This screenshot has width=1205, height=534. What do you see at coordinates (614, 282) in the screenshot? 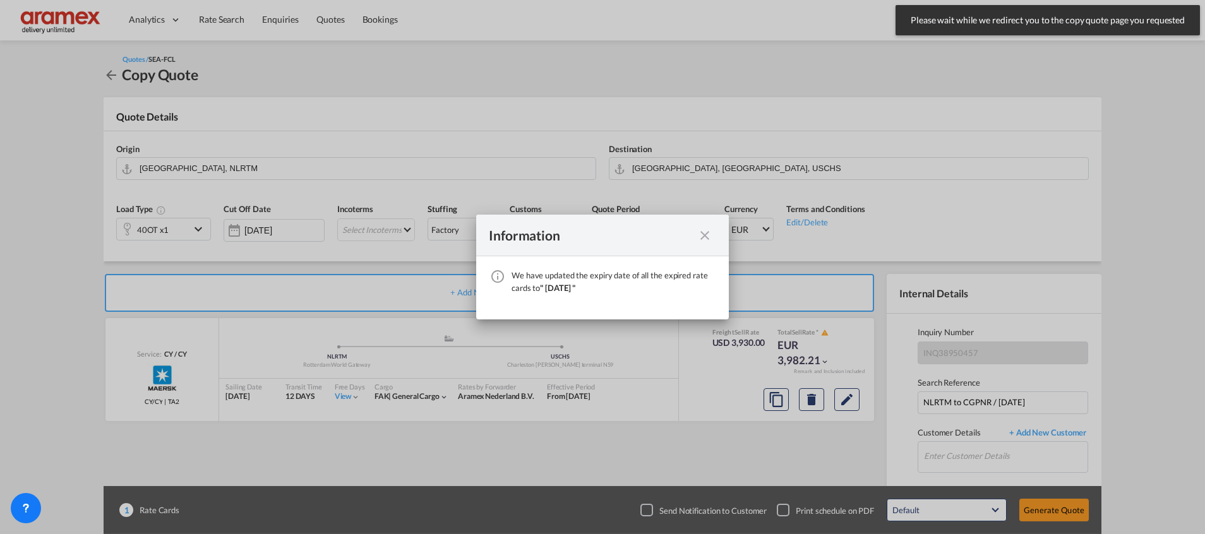
I see `div: We have updated the expiry date of all the expired rate cards to` at bounding box center [614, 282].